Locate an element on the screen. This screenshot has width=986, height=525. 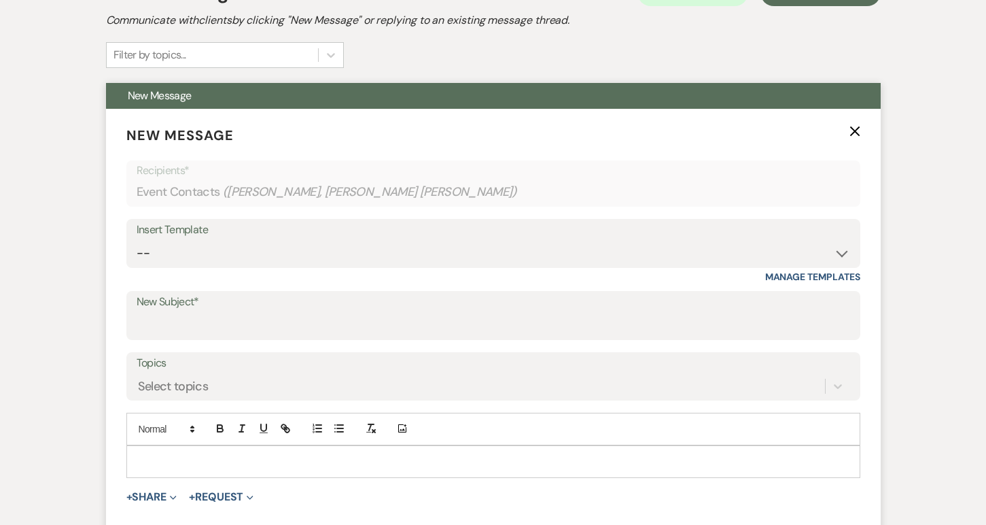
button: Share is located at coordinates (152, 497).